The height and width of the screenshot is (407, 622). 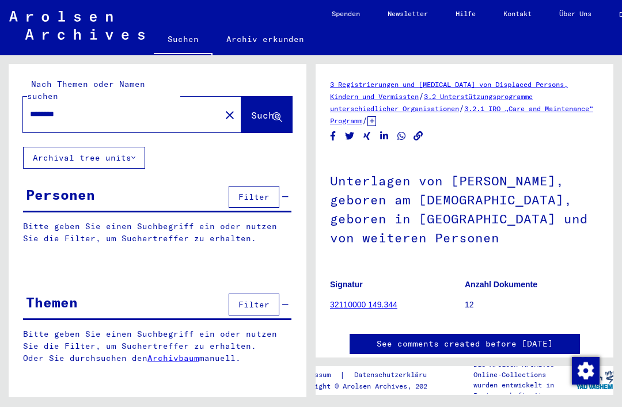 What do you see at coordinates (346, 284) in the screenshot?
I see `b: Signatur` at bounding box center [346, 284].